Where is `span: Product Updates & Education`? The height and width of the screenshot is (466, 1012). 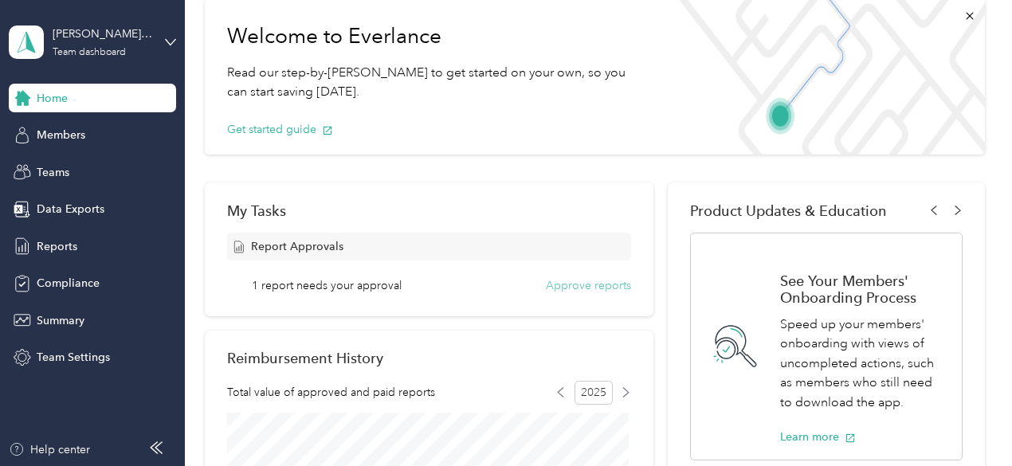 span: Product Updates & Education is located at coordinates (788, 210).